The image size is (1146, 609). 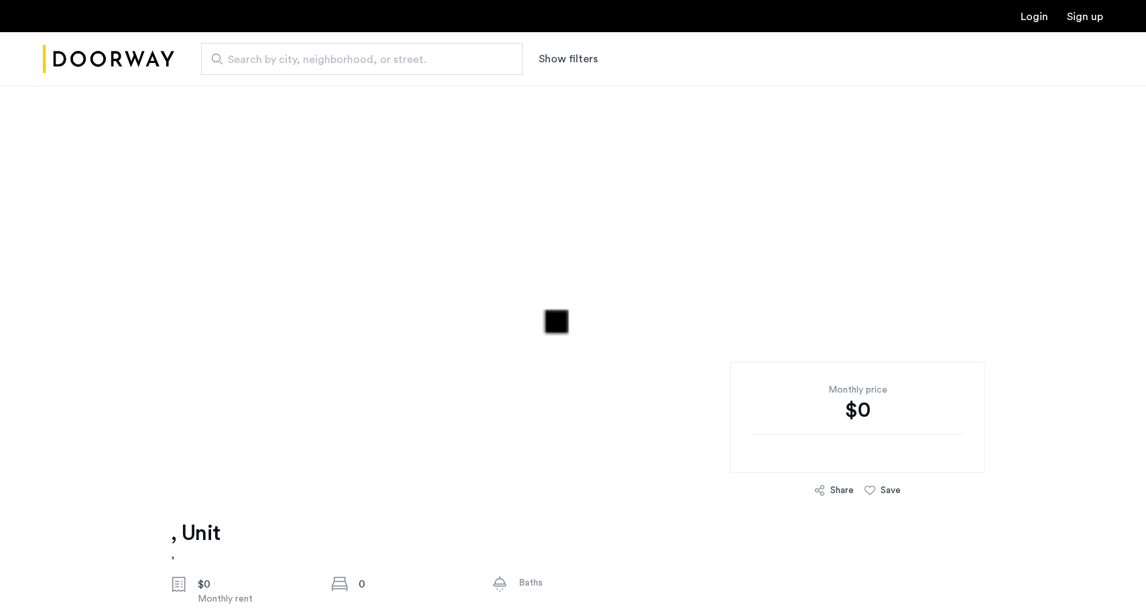 What do you see at coordinates (1085, 17) in the screenshot?
I see `a: Registration` at bounding box center [1085, 17].